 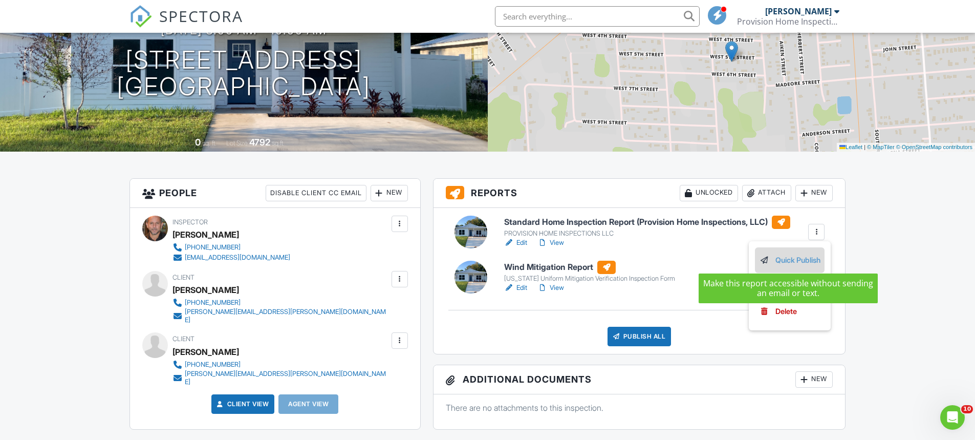 What do you see at coordinates (967, 409) in the screenshot?
I see `span: 10` at bounding box center [967, 409].